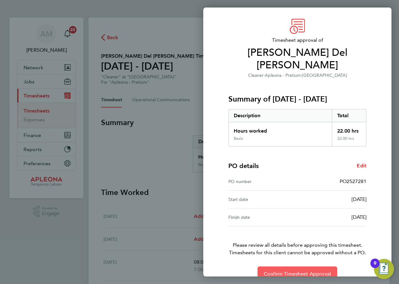  I want to click on div: Total, so click(349, 116).